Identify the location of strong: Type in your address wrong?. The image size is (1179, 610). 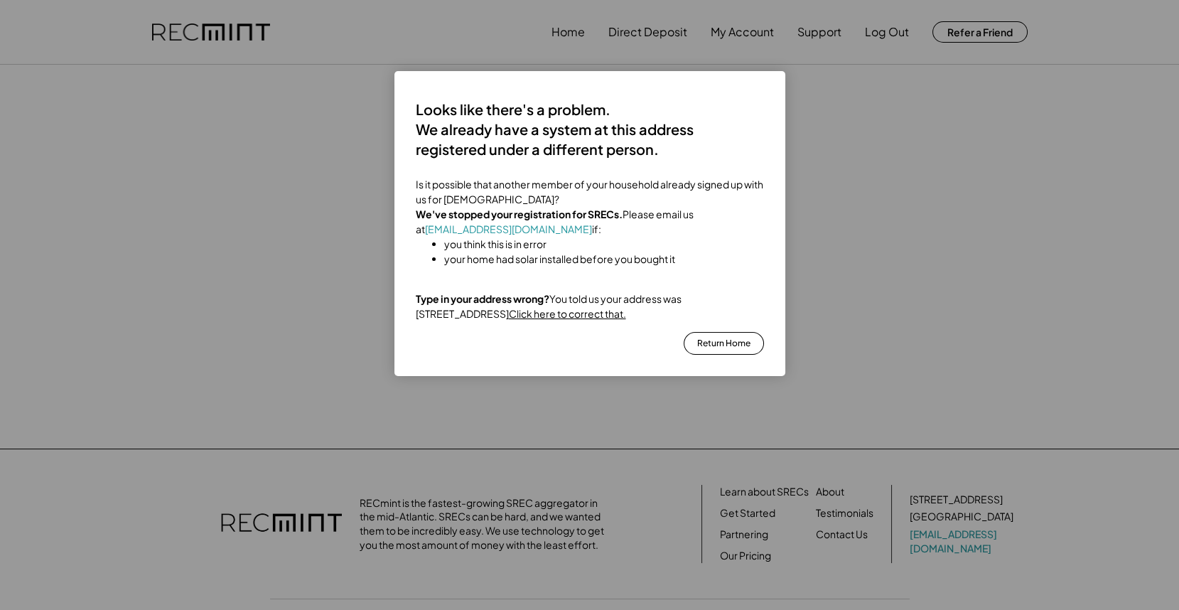
(483, 299).